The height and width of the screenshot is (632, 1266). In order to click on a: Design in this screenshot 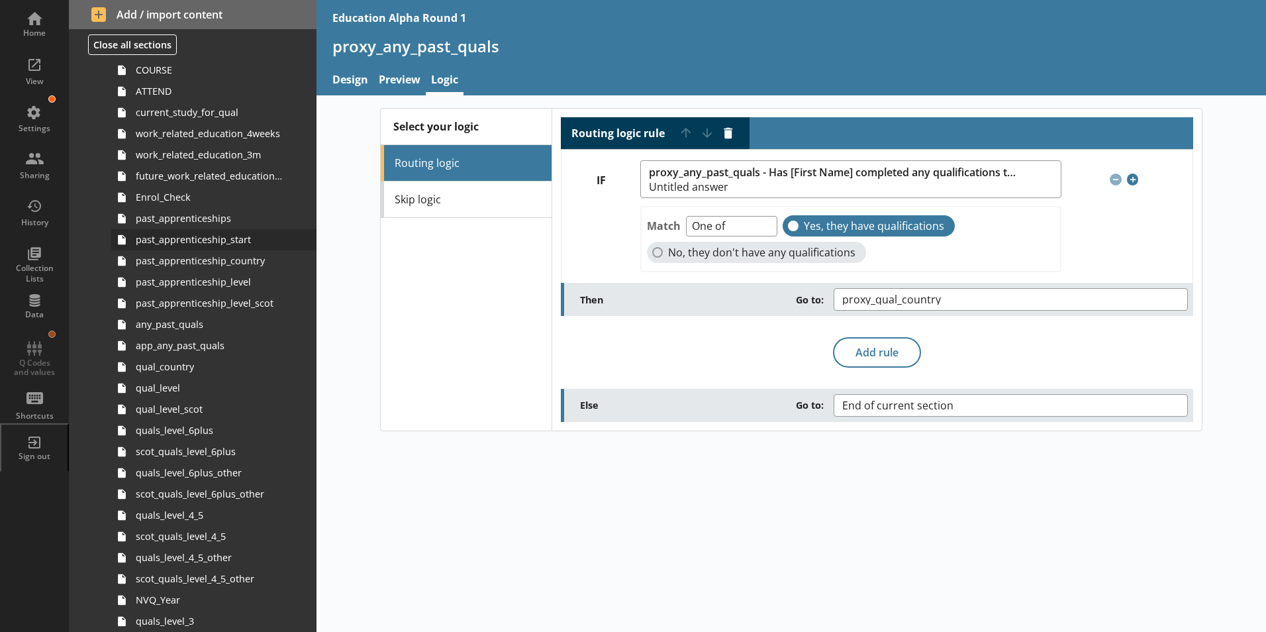, I will do `click(350, 81)`.